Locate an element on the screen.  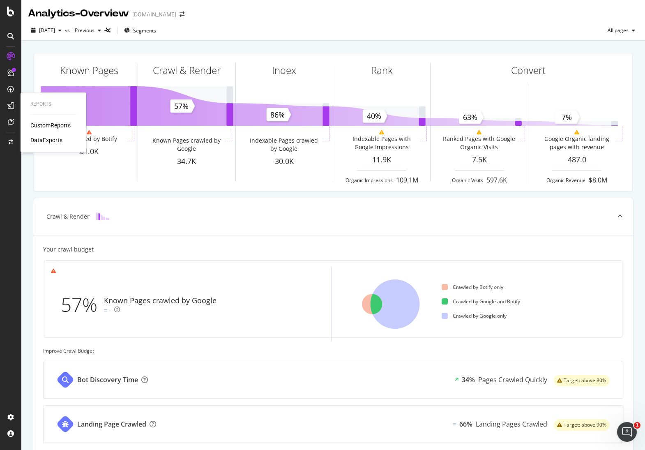
div: 11.9K is located at coordinates (382, 160).